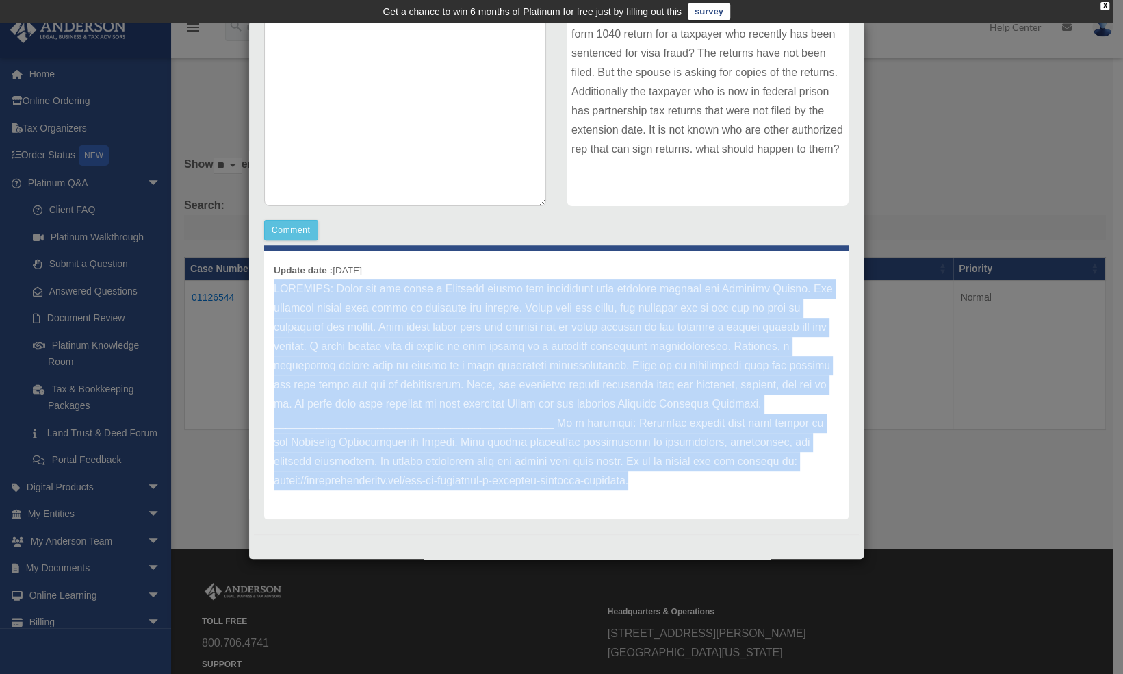 Image resolution: width=1123 pixels, height=674 pixels. What do you see at coordinates (532, 12) in the screenshot?
I see `div: Get a chance to win 6 months of Platinum for free just by filling out this` at bounding box center [532, 12].